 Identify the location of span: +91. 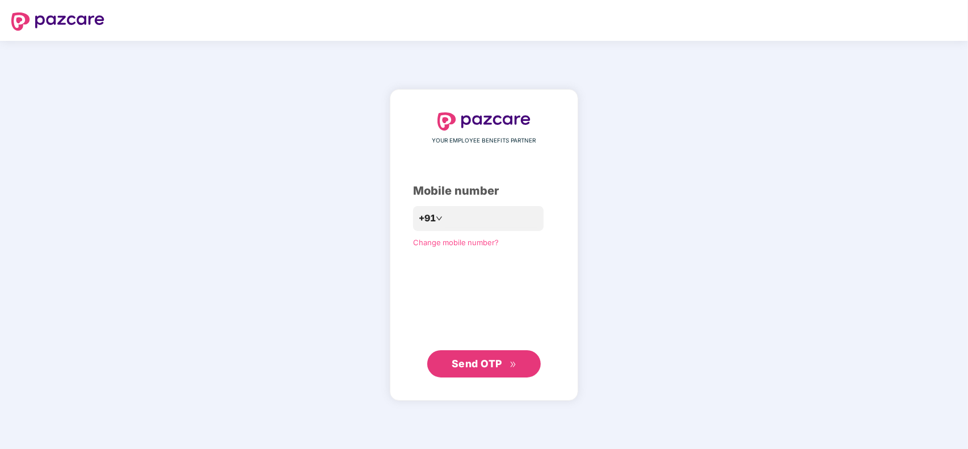
(427, 218).